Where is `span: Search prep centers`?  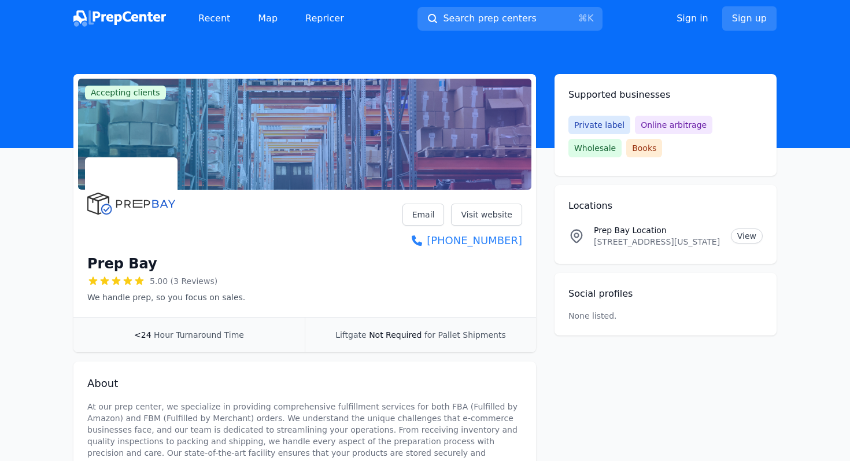 span: Search prep centers is located at coordinates (489, 19).